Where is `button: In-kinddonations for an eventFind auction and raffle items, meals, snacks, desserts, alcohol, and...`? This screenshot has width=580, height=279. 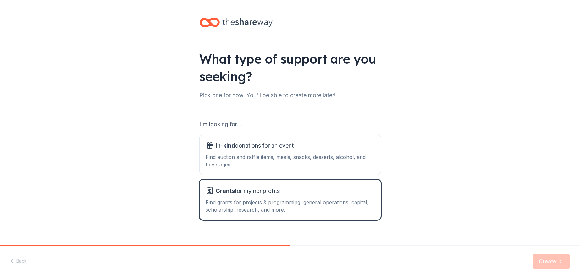
button: In-kinddonations for an eventFind auction and raffle items, meals, snacks, desserts, alcohol, and... is located at coordinates (290, 154).